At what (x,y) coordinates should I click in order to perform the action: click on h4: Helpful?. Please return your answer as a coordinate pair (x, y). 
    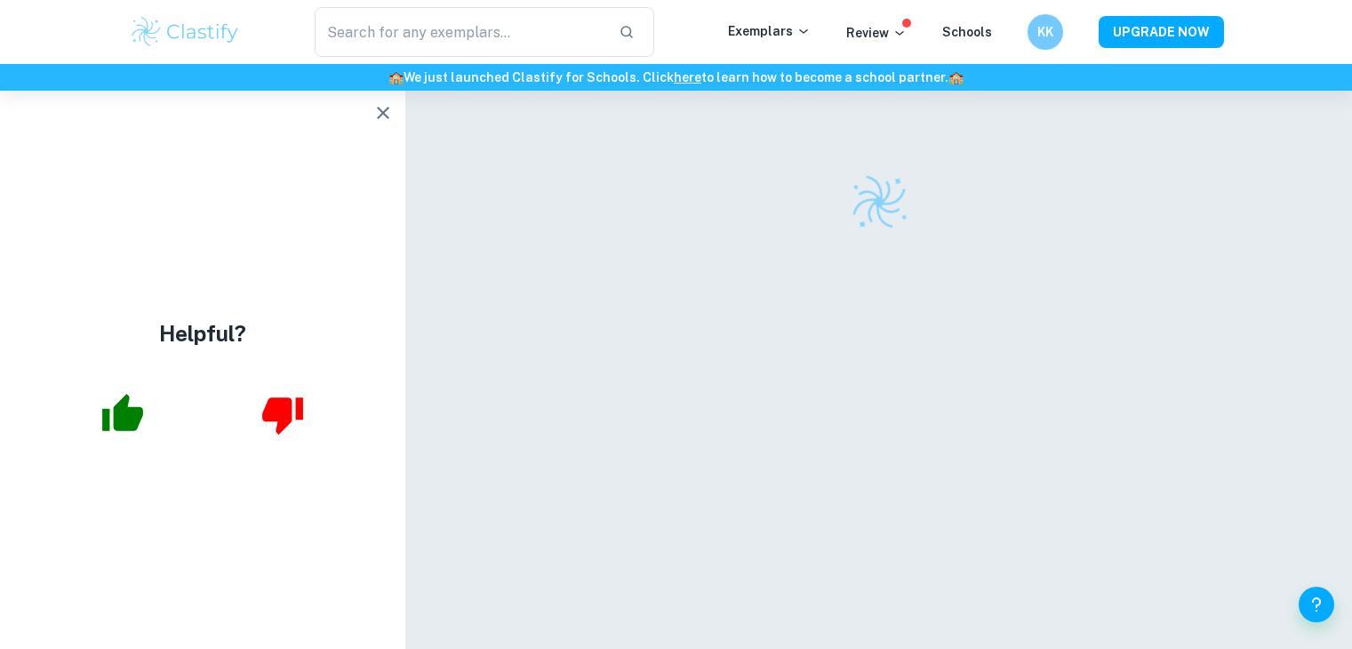
    Looking at the image, I should click on (203, 333).